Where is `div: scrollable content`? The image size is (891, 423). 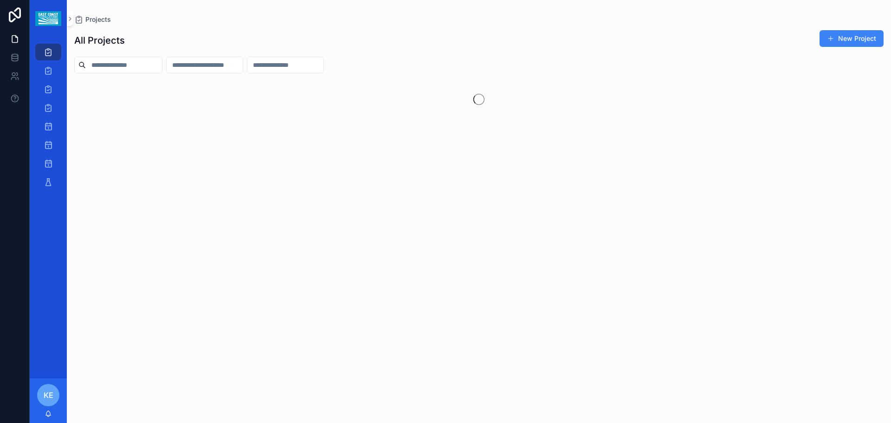 div: scrollable content is located at coordinates (48, 120).